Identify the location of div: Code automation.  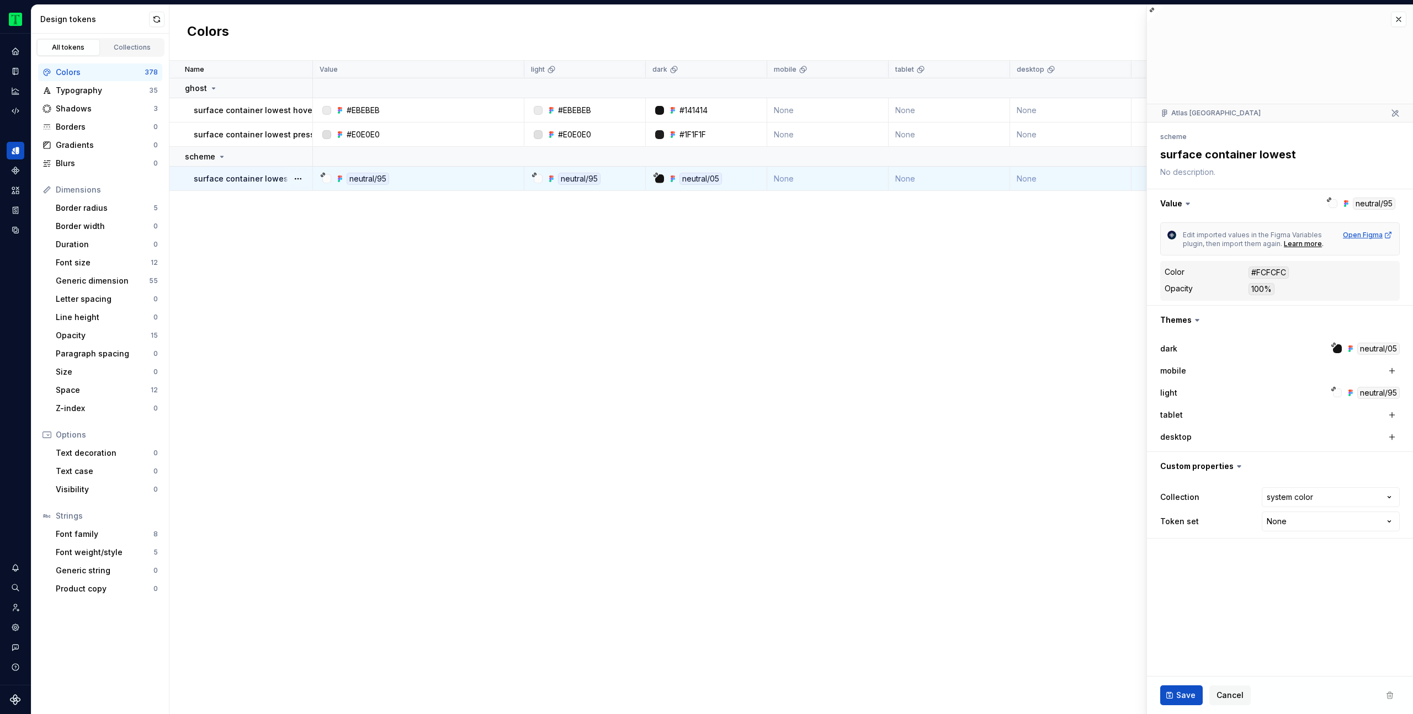
(15, 111).